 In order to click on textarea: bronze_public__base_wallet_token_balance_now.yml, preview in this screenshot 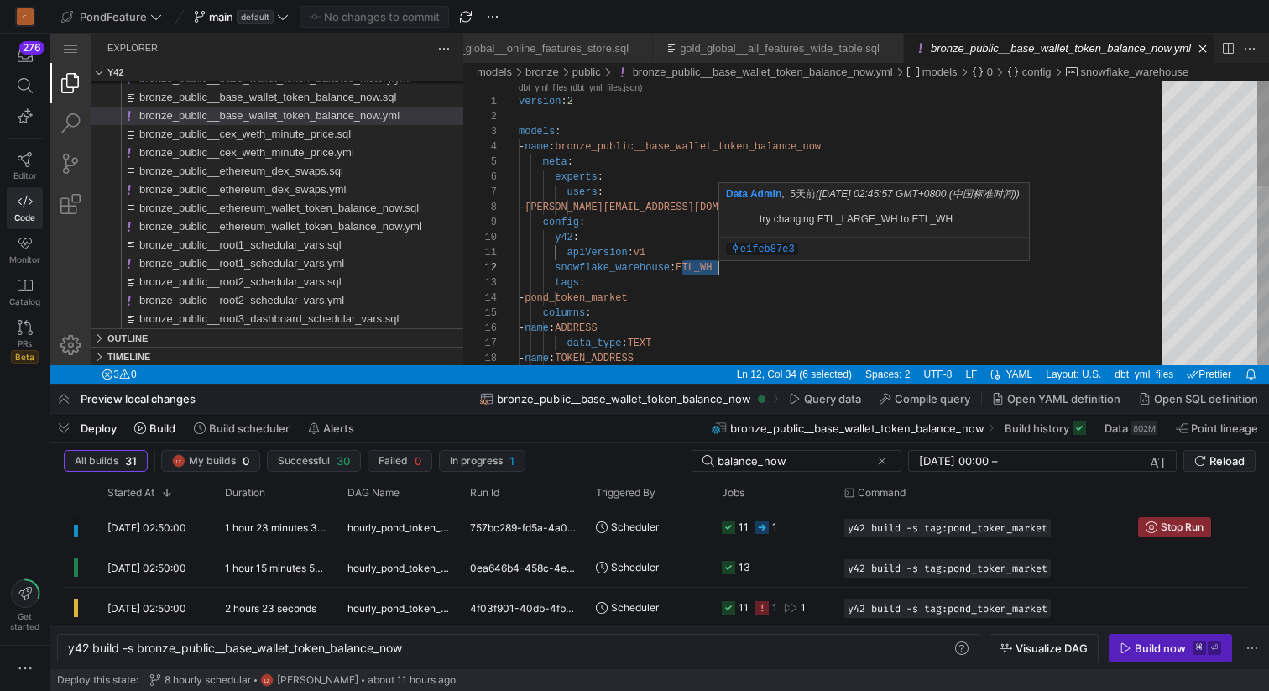, I will do `click(668, 234)`.